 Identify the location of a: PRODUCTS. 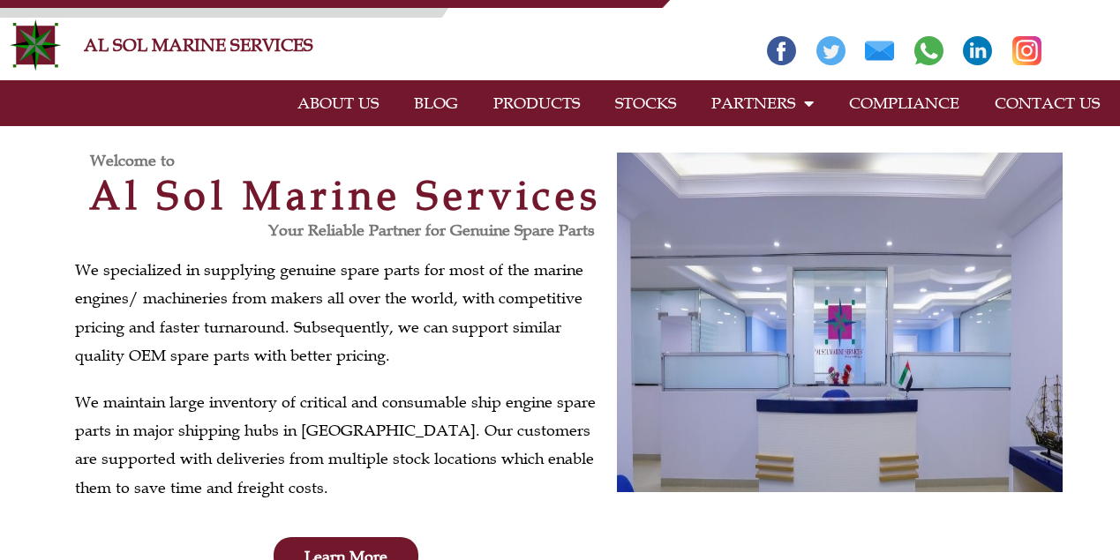
(537, 103).